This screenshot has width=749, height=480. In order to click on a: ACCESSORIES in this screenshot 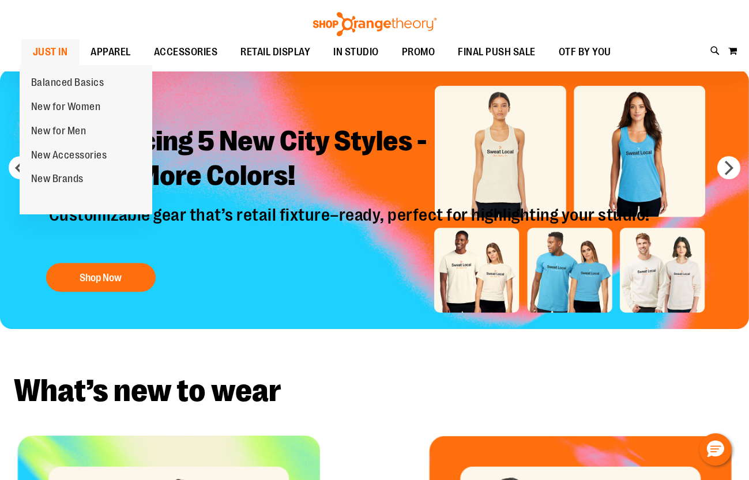, I will do `click(186, 52)`.